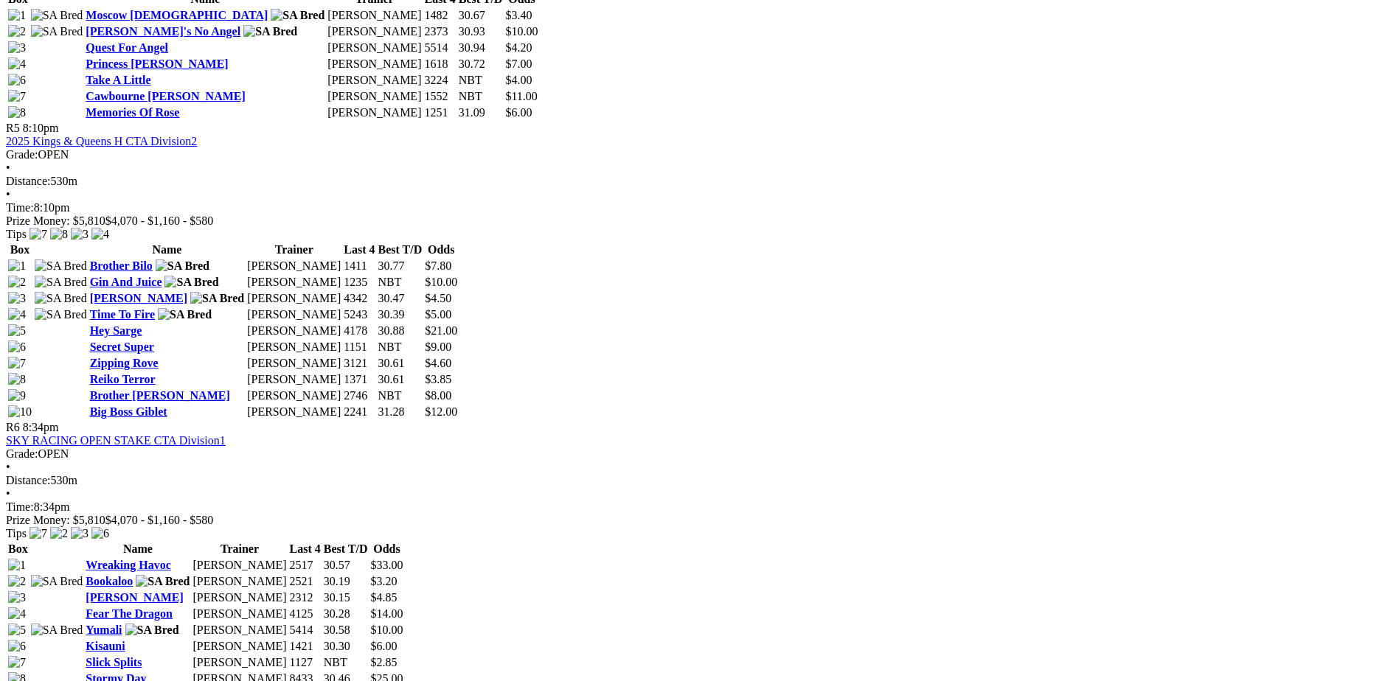  Describe the element at coordinates (346, 598) in the screenshot. I see `td: 30.15` at that location.